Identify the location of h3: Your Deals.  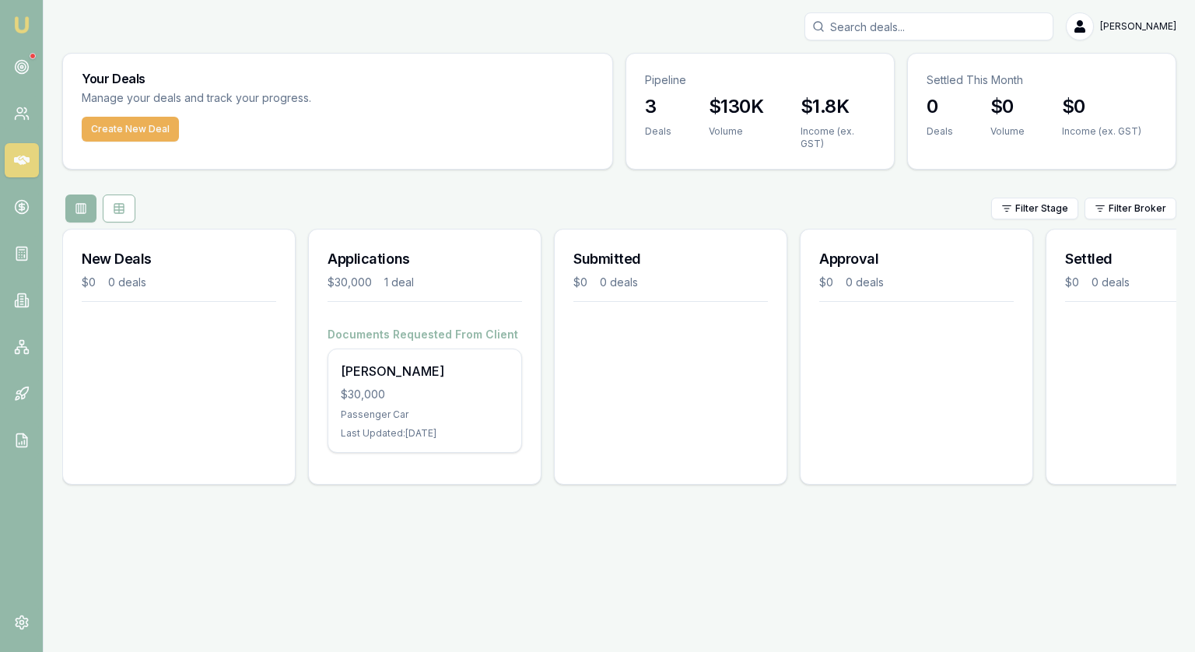
(338, 79).